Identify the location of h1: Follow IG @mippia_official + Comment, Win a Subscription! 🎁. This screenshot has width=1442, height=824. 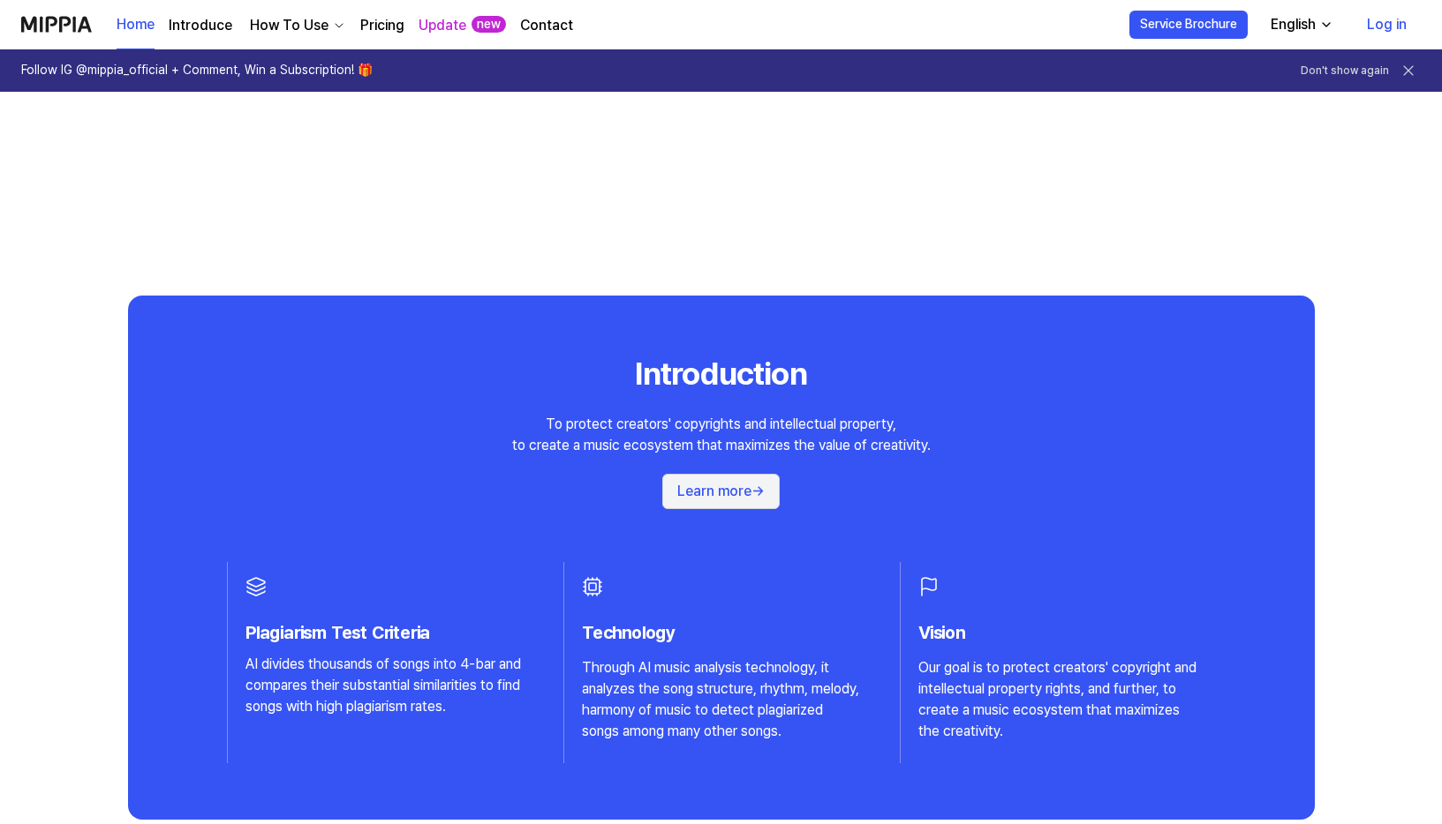
(197, 71).